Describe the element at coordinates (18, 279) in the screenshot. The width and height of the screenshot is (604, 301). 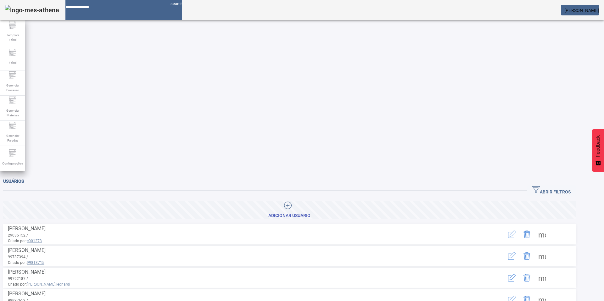
I see `span: 99792187 /` at that location.